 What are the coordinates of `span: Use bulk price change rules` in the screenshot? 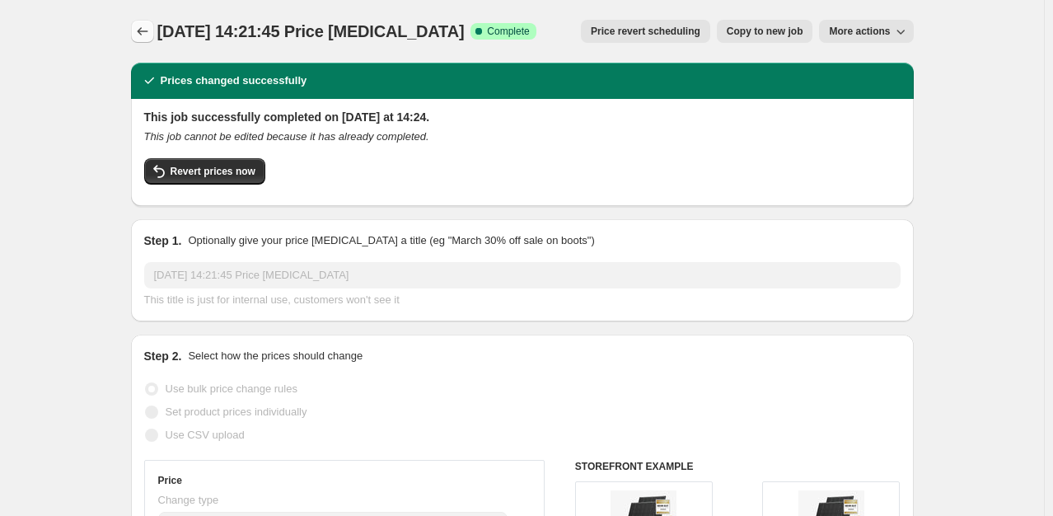 It's located at (232, 388).